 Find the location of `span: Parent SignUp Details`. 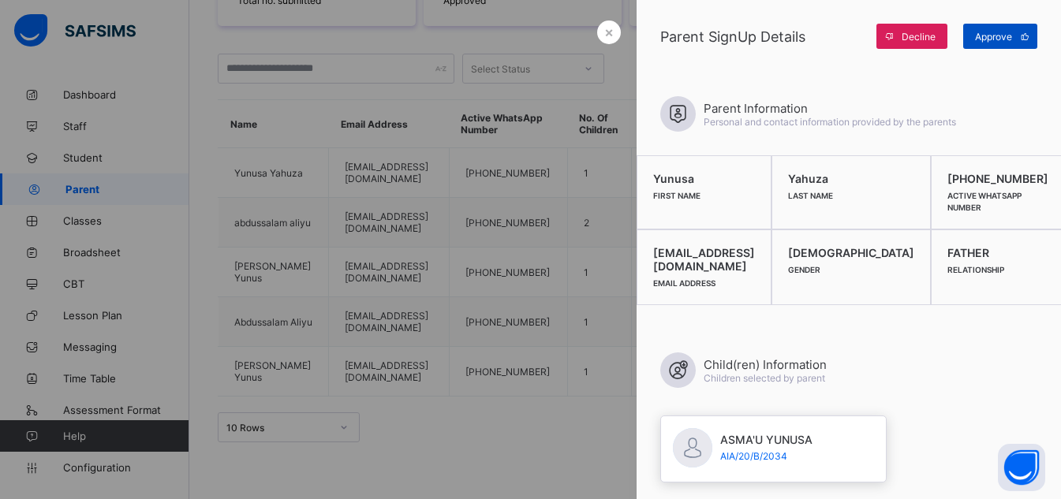

span: Parent SignUp Details is located at coordinates (764, 36).